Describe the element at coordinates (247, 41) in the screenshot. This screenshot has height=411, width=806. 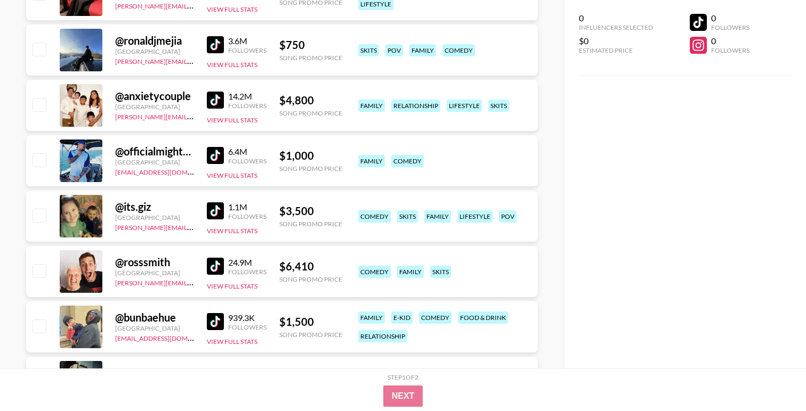
I see `div: 3.6M` at that location.